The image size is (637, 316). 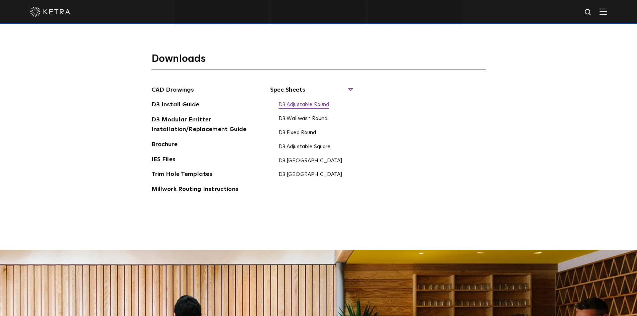 I want to click on a: Trim Hole Templates, so click(x=182, y=175).